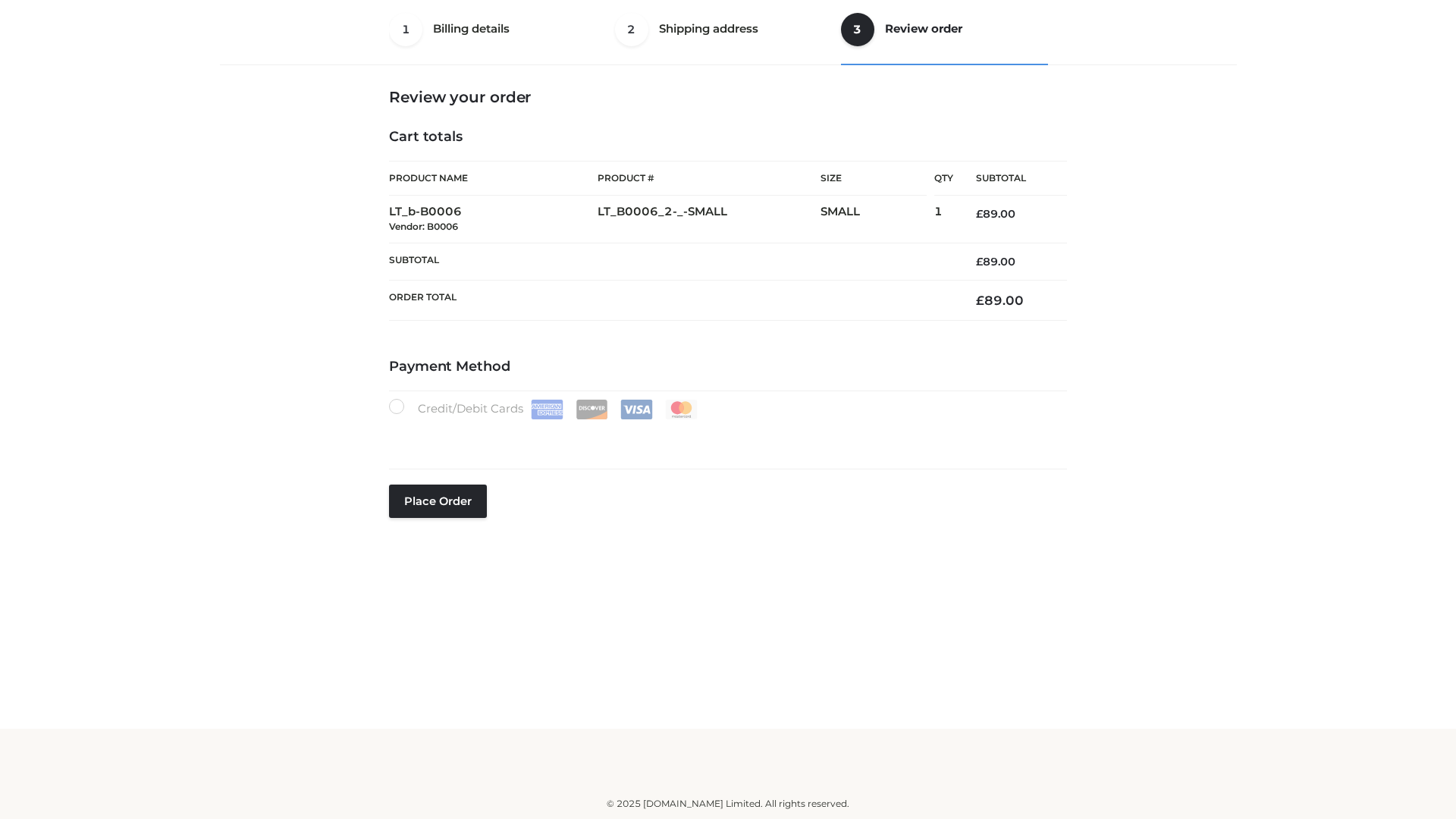 The width and height of the screenshot is (1456, 819). I want to click on td: 1, so click(943, 220).